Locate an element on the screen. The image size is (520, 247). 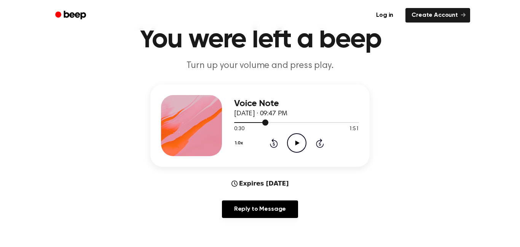
button: 1.0x is located at coordinates (240, 143).